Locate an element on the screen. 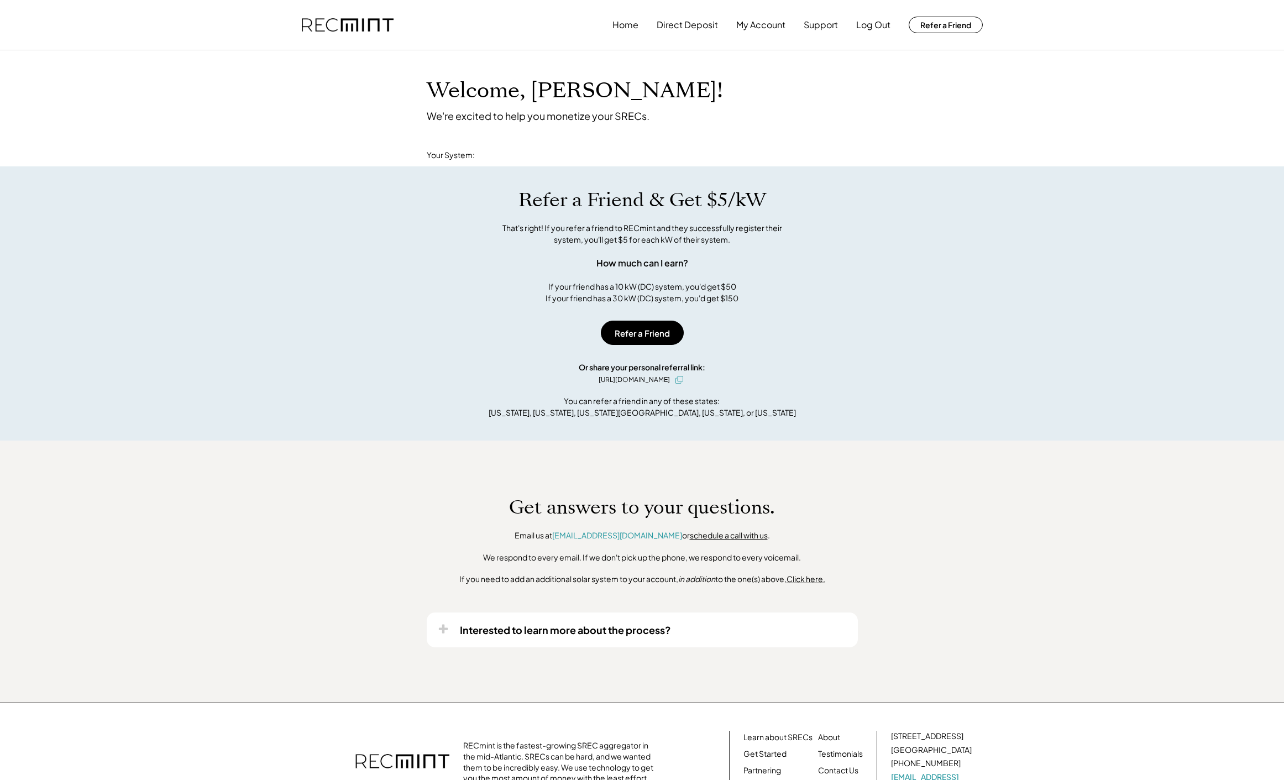 This screenshot has height=780, width=1284. h1: Refer a Friend & Get $5/kW is located at coordinates (642, 200).